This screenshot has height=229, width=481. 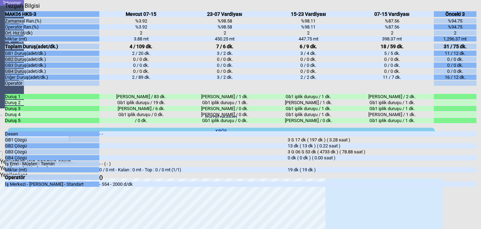 I want to click on div: 1,296.37 mt, so click(x=455, y=39).